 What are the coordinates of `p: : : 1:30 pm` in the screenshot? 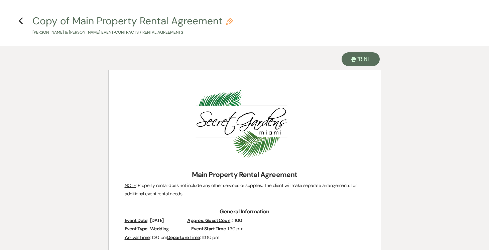 It's located at (244, 229).